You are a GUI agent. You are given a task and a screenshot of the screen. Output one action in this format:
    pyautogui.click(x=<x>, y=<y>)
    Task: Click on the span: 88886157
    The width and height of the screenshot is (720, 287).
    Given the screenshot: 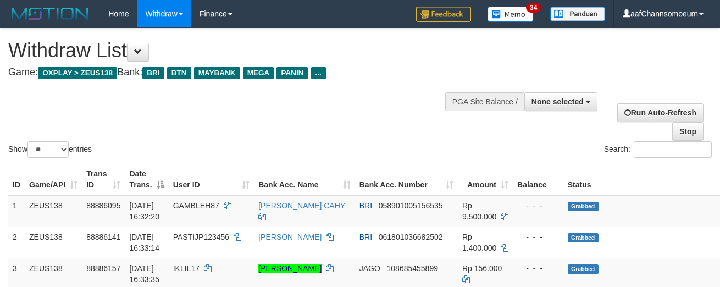 What is the action you would take?
    pyautogui.click(x=103, y=268)
    